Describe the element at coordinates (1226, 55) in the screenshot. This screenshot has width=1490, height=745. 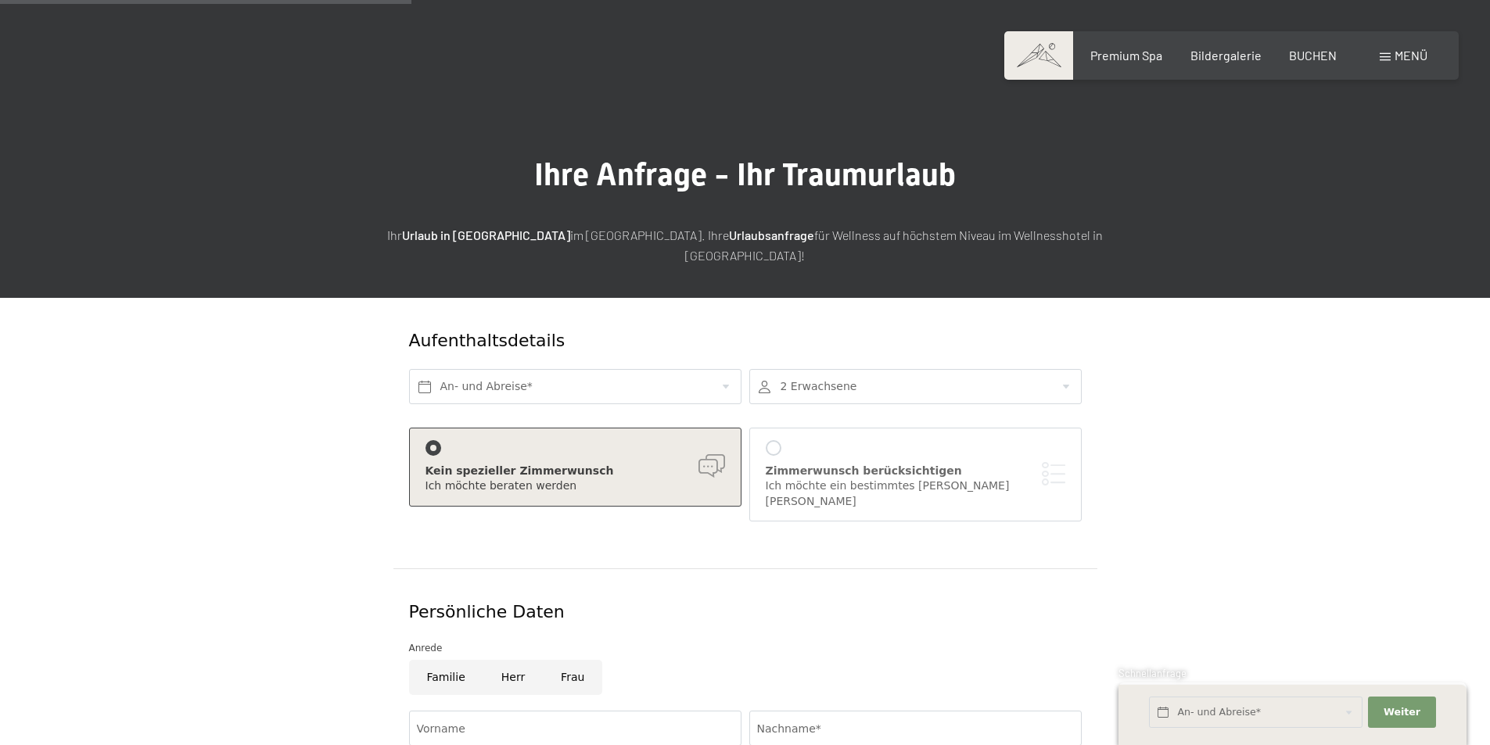
I see `span: Bildergalerie` at that location.